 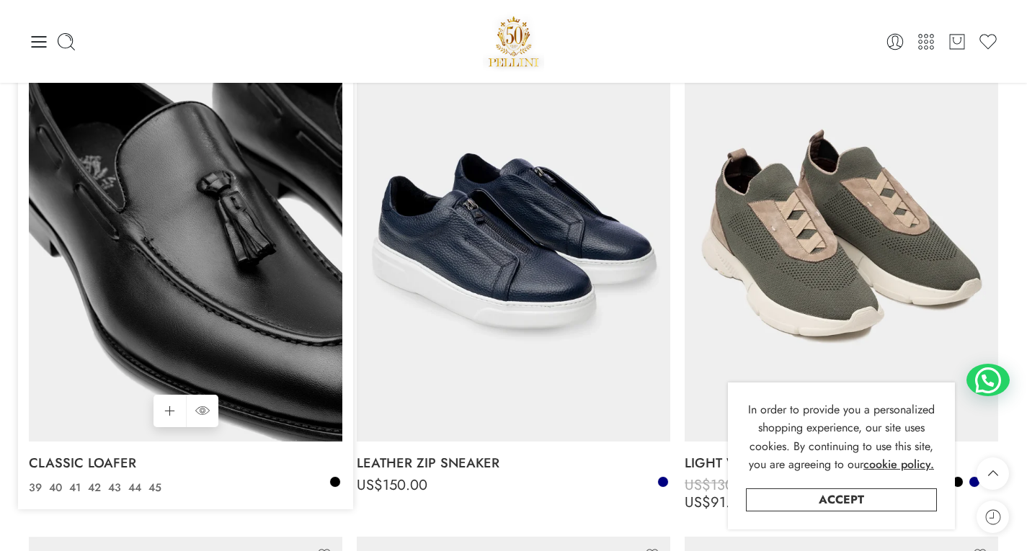 What do you see at coordinates (35, 488) in the screenshot?
I see `a: 39` at bounding box center [35, 488].